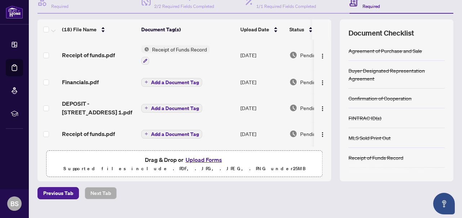 The width and height of the screenshot is (462, 218). Describe the element at coordinates (380, 98) in the screenshot. I see `div: Confirmation of Cooperation` at that location.